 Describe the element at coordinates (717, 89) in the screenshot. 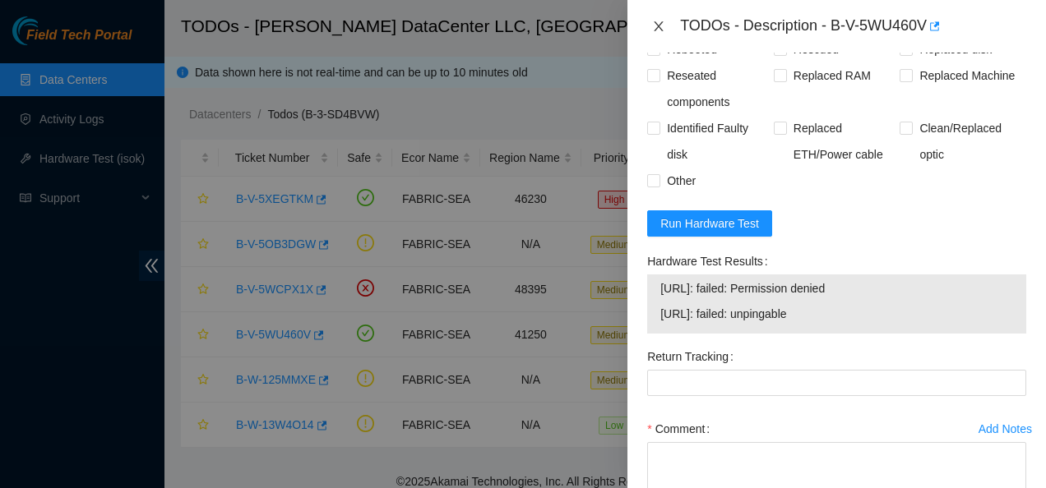

I see `span: Reseated components` at that location.